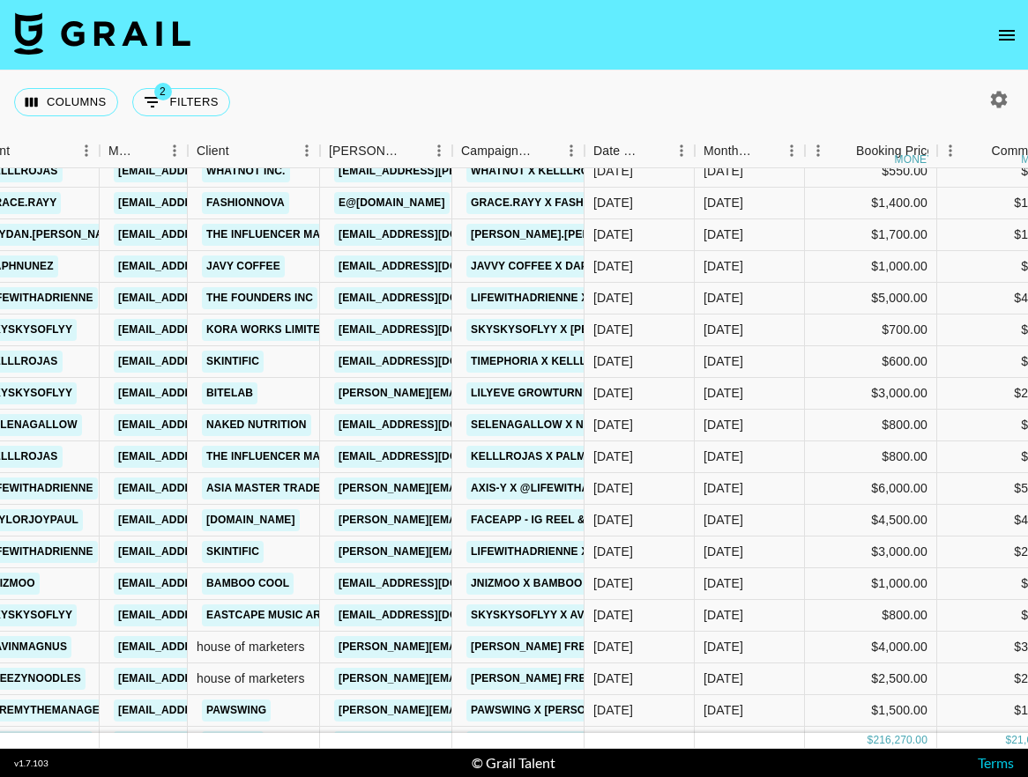  I want to click on div: 9/16/2025, so click(613, 710).